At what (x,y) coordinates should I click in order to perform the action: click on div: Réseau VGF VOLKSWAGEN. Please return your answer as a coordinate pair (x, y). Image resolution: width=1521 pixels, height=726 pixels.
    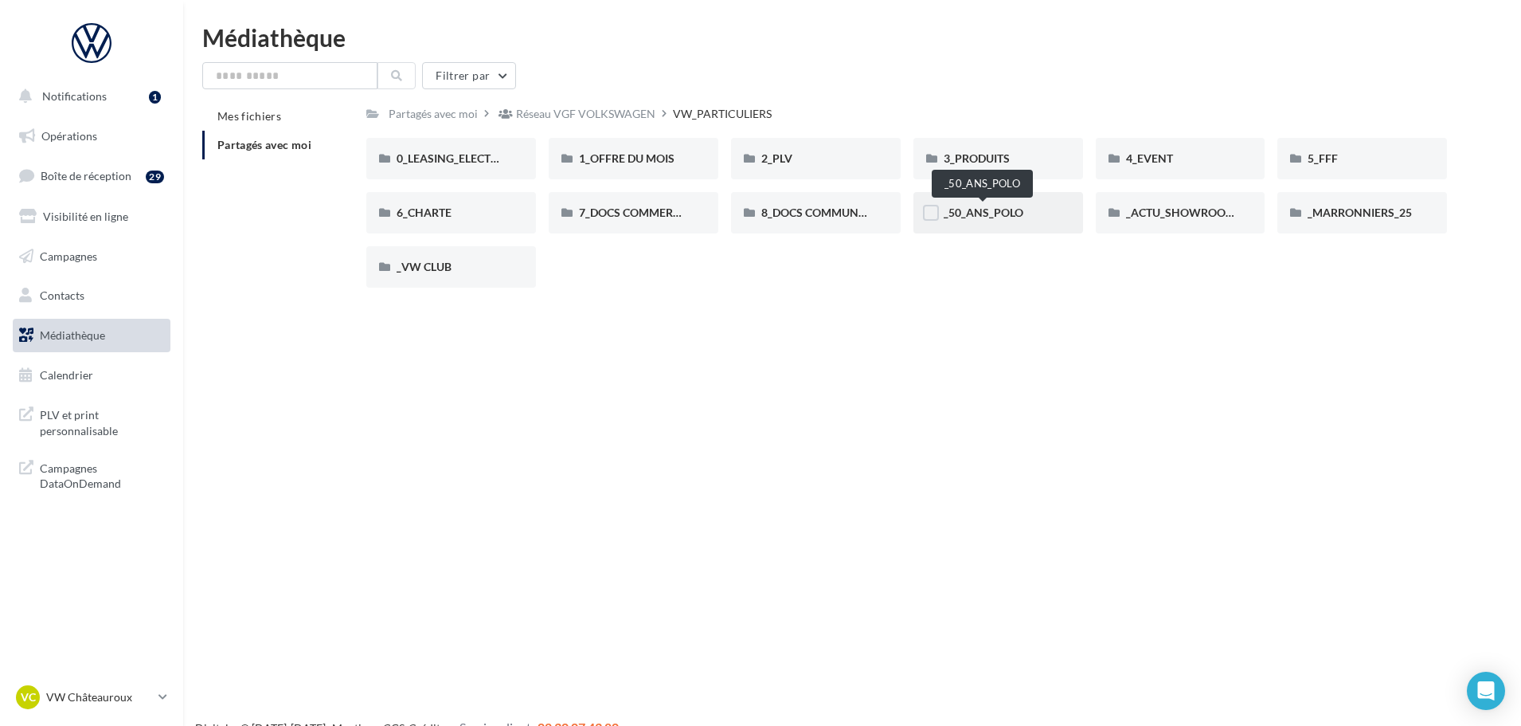
    Looking at the image, I should click on (585, 114).